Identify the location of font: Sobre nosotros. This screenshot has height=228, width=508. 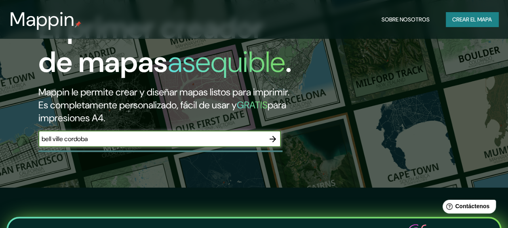
(406, 19).